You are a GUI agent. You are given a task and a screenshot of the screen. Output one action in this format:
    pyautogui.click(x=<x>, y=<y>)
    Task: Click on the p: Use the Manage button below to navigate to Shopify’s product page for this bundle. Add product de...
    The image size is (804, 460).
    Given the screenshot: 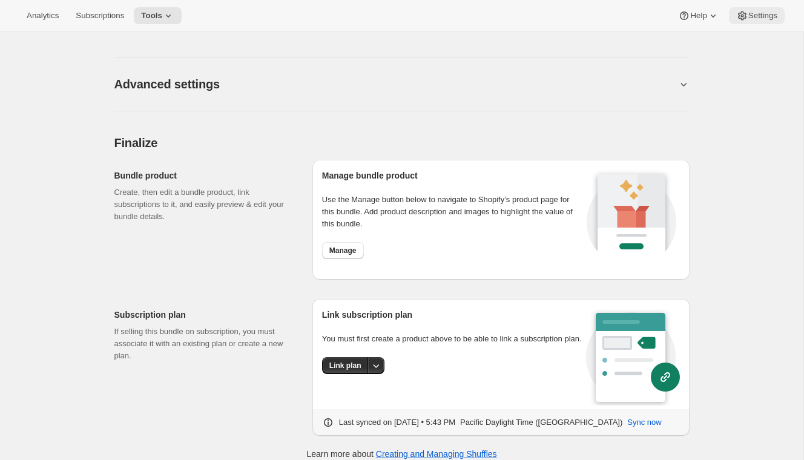 What is the action you would take?
    pyautogui.click(x=452, y=212)
    